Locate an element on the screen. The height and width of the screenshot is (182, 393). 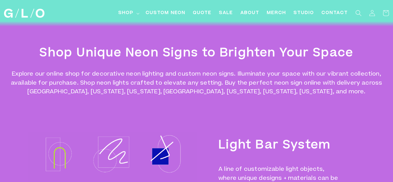
div: Chat Widget is located at coordinates (378, 167).